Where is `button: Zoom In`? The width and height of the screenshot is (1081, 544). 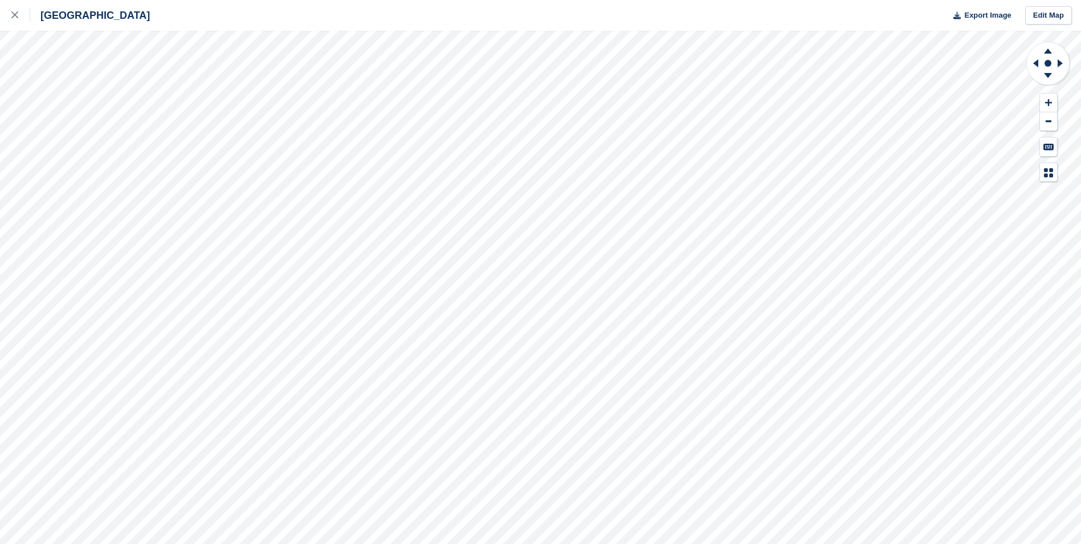
button: Zoom In is located at coordinates (1048, 103).